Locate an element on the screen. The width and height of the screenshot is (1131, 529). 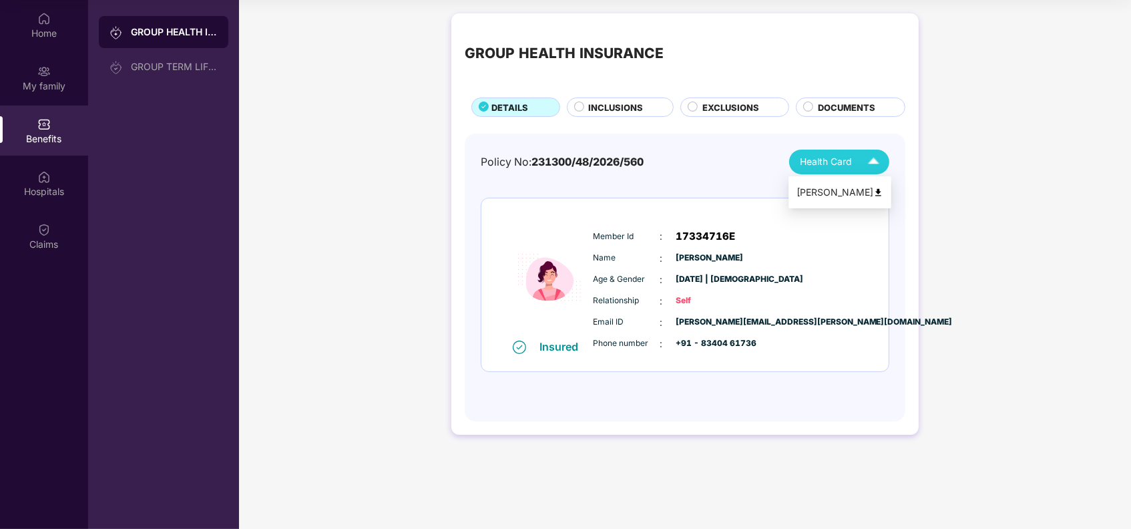
img: svg+xml;base64,PHN2ZyBpZD0iSG9zcGl0YWxzIiB4bWxucz0iaHR0cDovL3d3dy53My5vcmcvMjAwMC9zdmciIHdpZHRoPS... is located at coordinates (44, 177).